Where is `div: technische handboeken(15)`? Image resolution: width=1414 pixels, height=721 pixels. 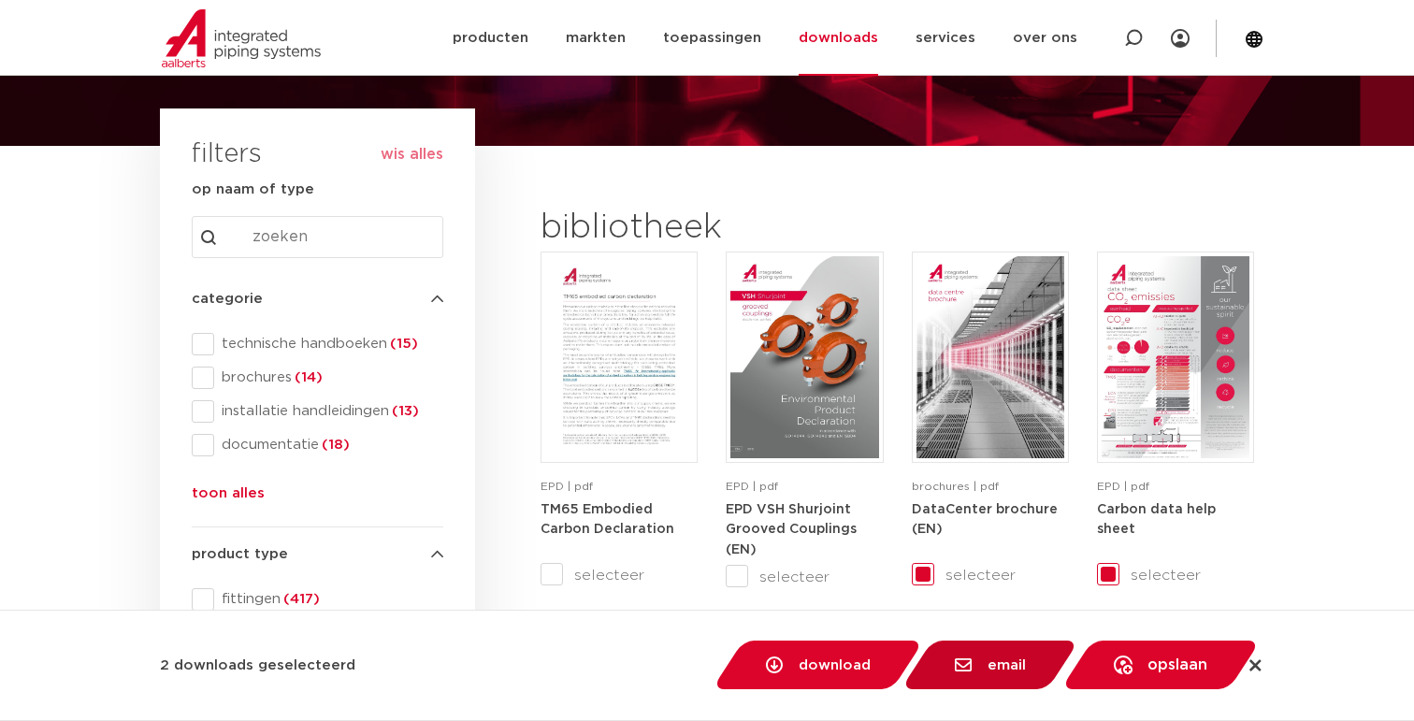 div: technische handboeken(15) is located at coordinates (317, 344).